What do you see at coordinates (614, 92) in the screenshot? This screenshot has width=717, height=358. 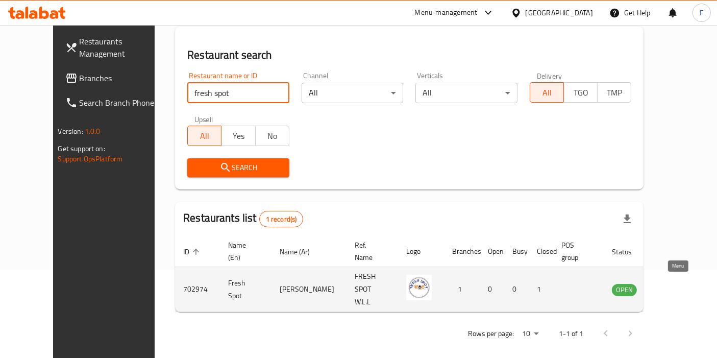 I see `button: TMP` at bounding box center [614, 92].